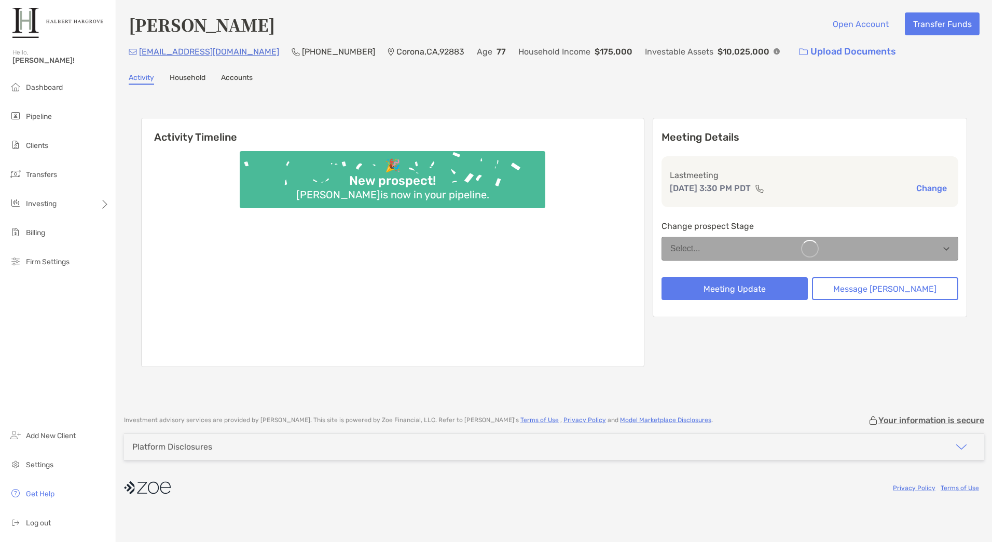  I want to click on span: Dashboard, so click(44, 87).